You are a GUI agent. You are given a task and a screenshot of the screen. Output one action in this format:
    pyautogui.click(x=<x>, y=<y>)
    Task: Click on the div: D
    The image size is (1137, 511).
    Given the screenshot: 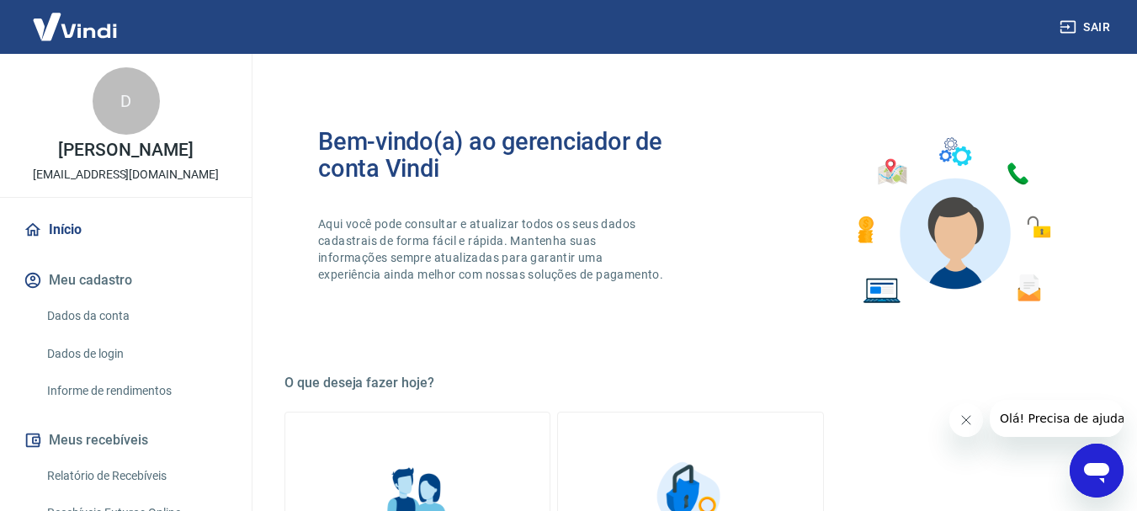 What is the action you would take?
    pyautogui.click(x=126, y=101)
    